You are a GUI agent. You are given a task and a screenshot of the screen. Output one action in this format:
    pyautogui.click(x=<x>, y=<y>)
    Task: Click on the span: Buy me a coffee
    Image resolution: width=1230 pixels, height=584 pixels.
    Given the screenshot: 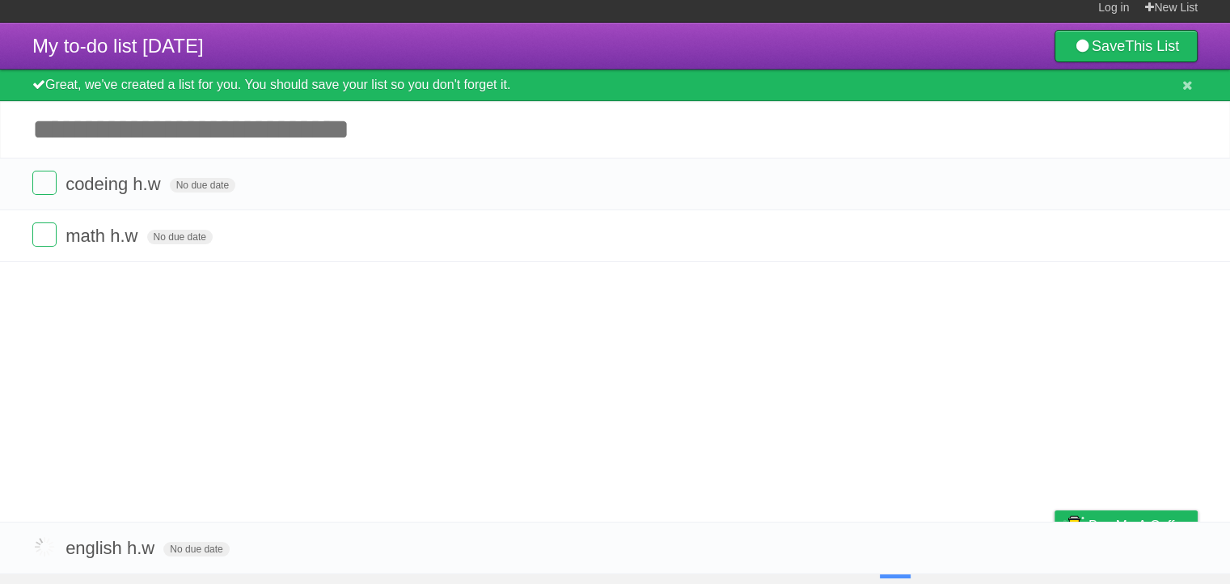 What is the action you would take?
    pyautogui.click(x=1138, y=525)
    